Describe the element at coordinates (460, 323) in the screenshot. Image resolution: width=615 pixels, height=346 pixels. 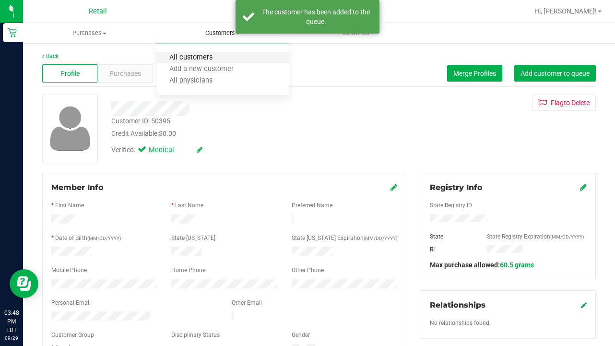
I see `label: No relationships found.` at that location.